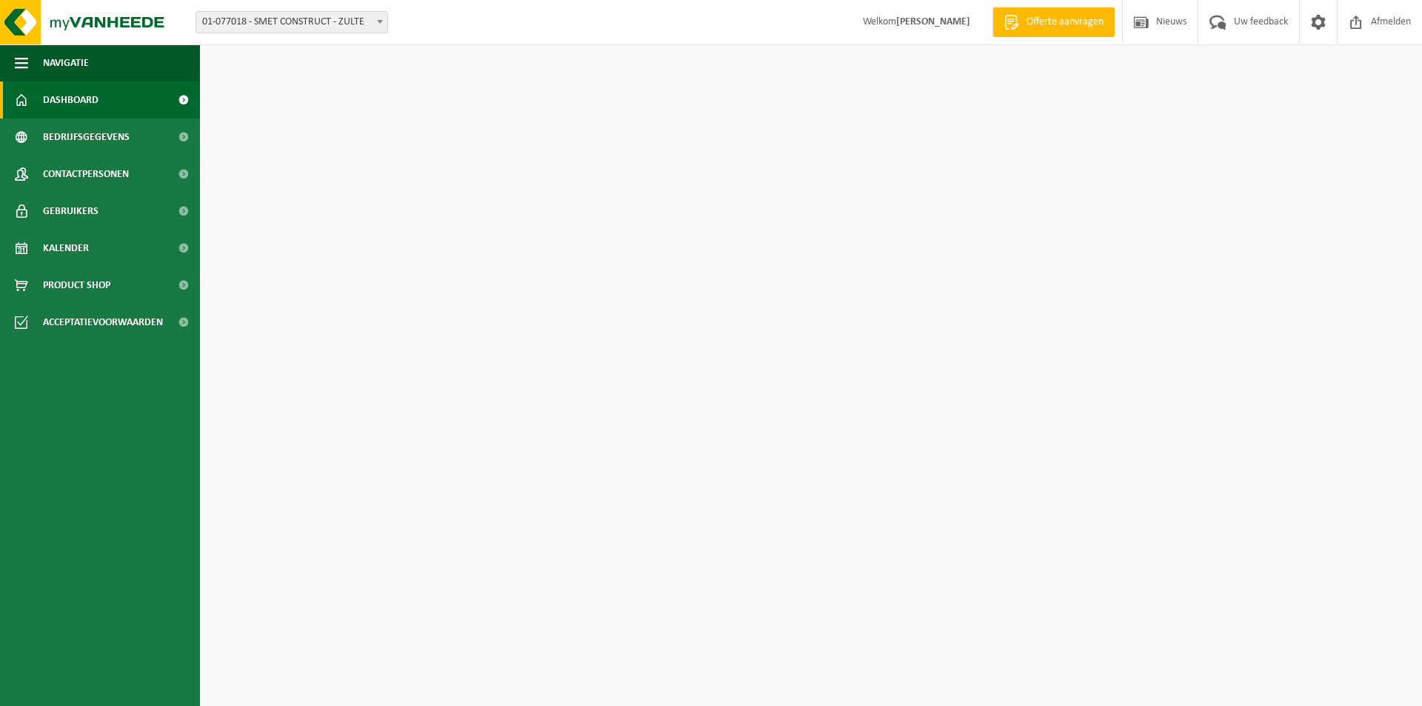 The height and width of the screenshot is (706, 1422). What do you see at coordinates (70, 100) in the screenshot?
I see `span: Dashboard` at bounding box center [70, 100].